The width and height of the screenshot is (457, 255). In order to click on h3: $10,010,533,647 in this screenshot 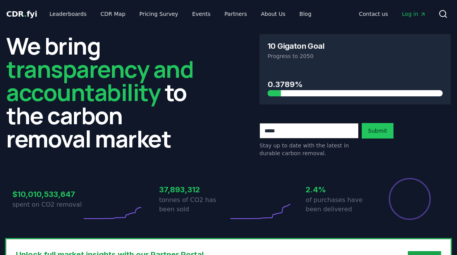, I will do `click(47, 195)`.